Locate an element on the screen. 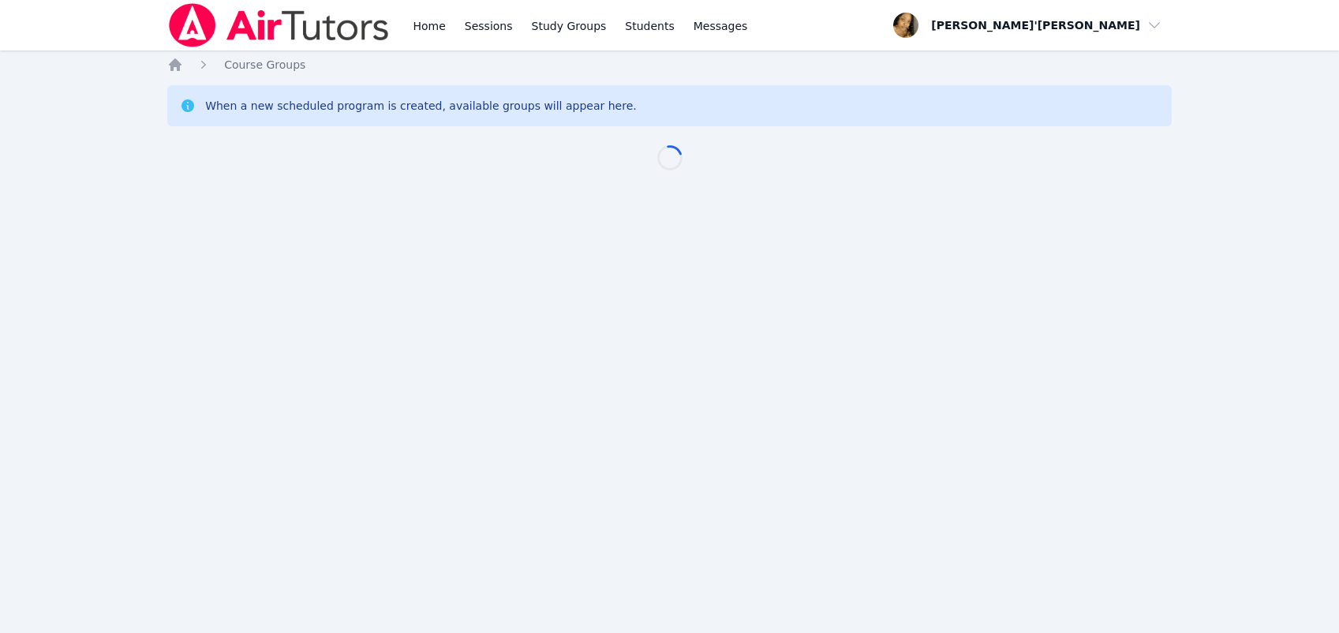 The image size is (1339, 633). a: Course Groups is located at coordinates (264, 65).